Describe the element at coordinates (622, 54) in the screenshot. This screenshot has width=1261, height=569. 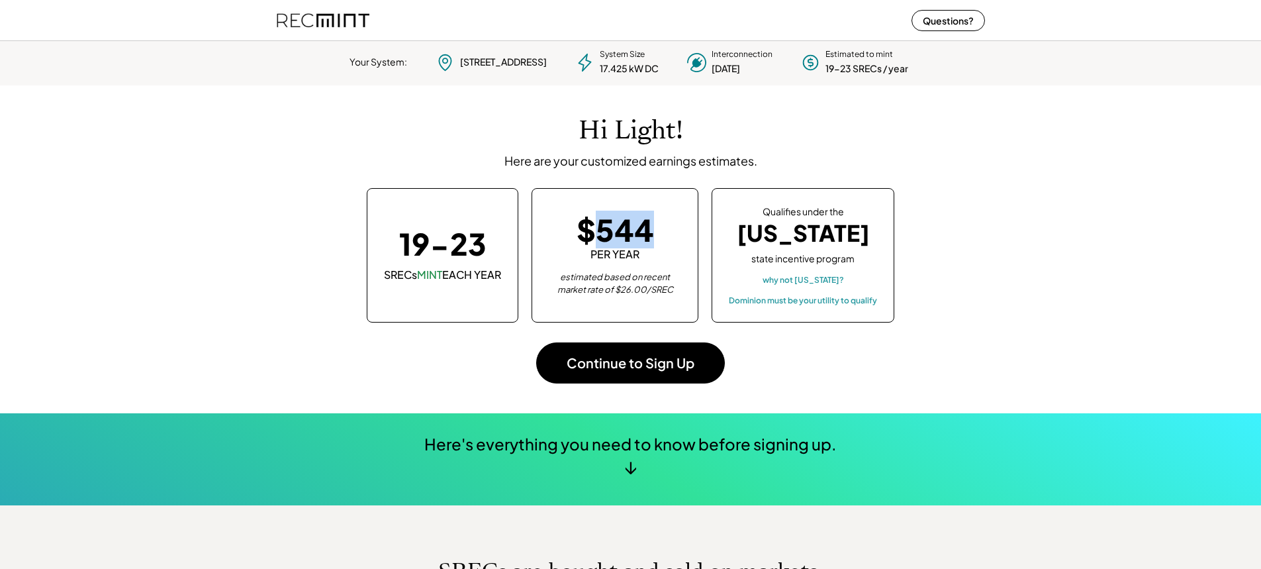
I see `div: System Size` at that location.